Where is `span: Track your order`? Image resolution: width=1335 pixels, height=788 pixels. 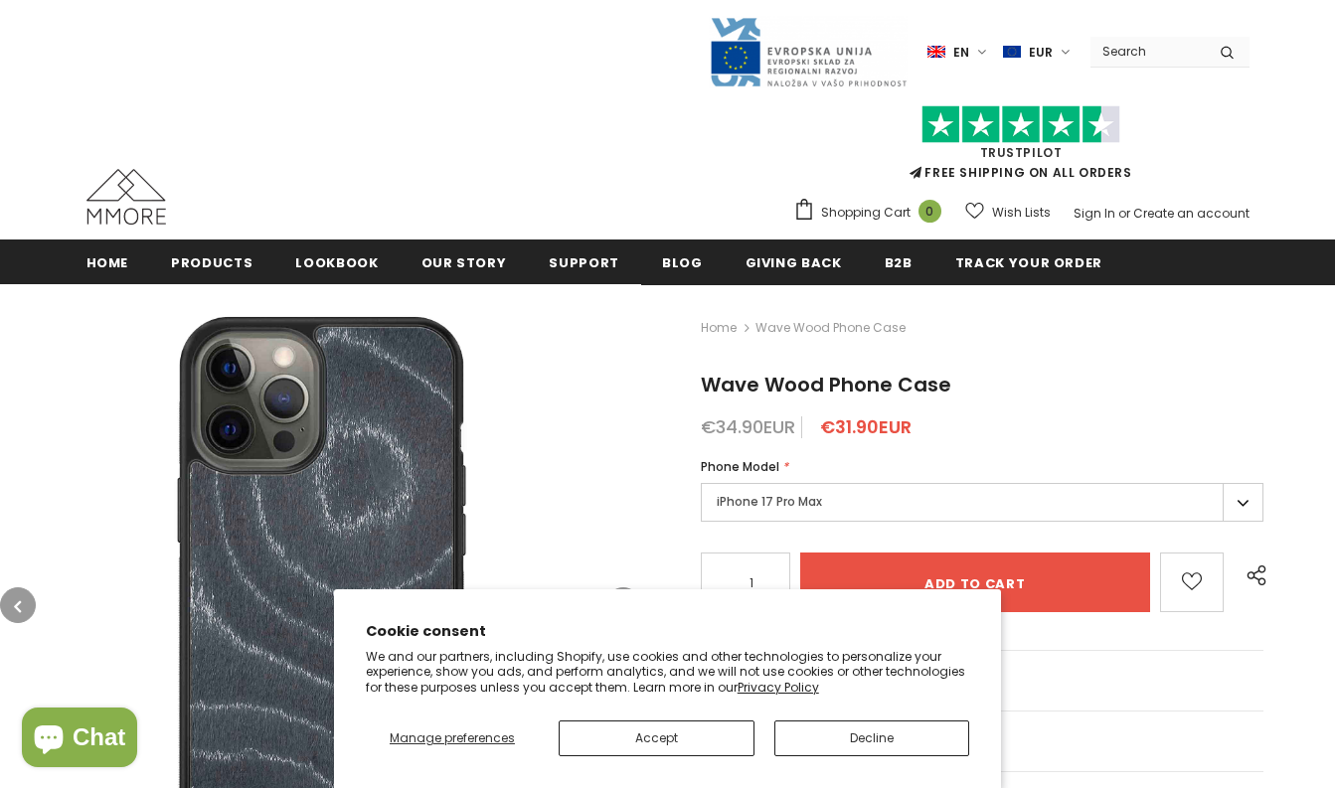
span: Track your order is located at coordinates (1029, 262).